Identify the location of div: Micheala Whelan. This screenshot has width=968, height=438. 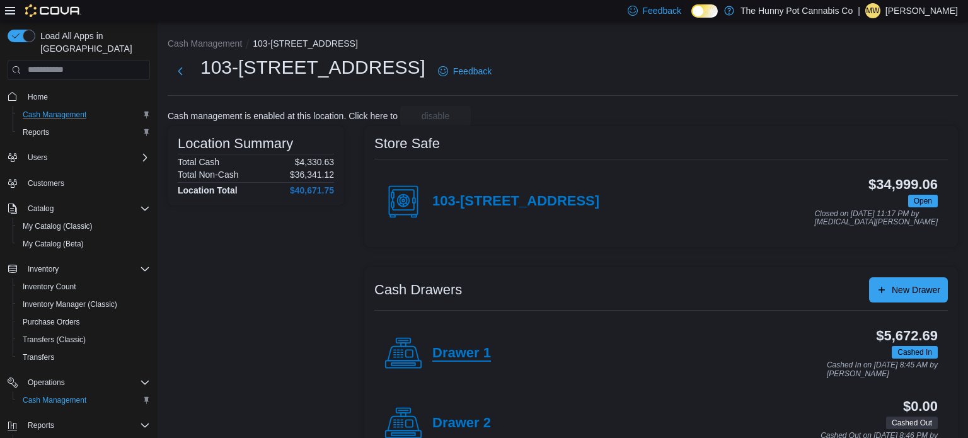
(873, 11).